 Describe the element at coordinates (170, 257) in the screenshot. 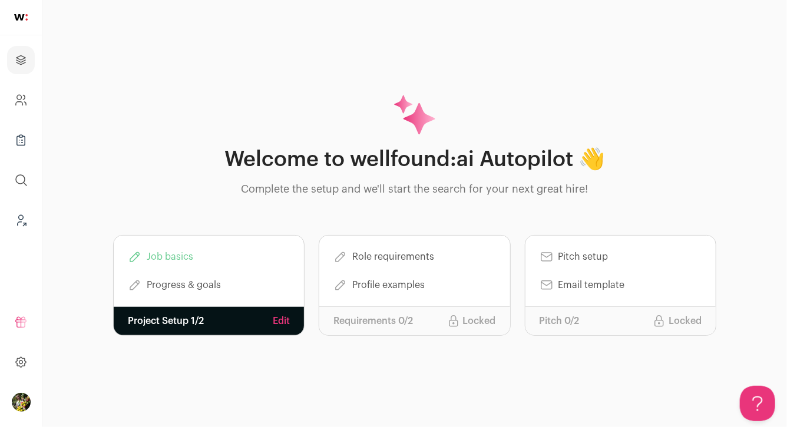

I see `span: Job basics` at that location.